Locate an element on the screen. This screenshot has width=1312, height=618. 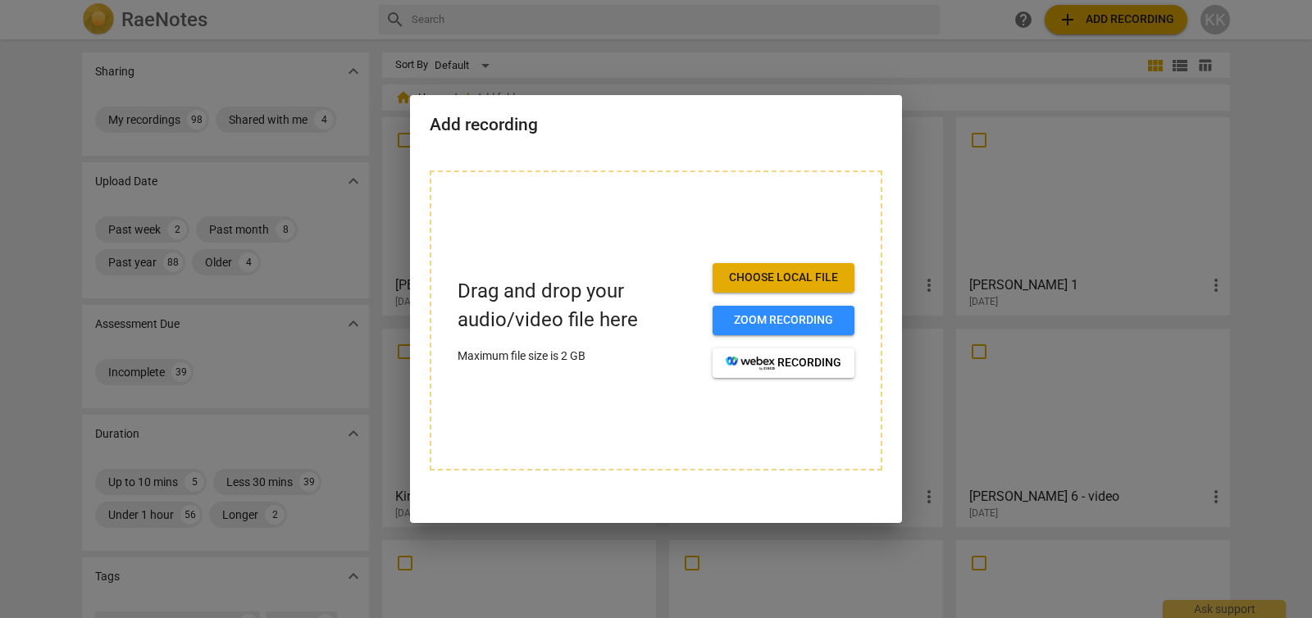
button: Zoom recording is located at coordinates (783, 320).